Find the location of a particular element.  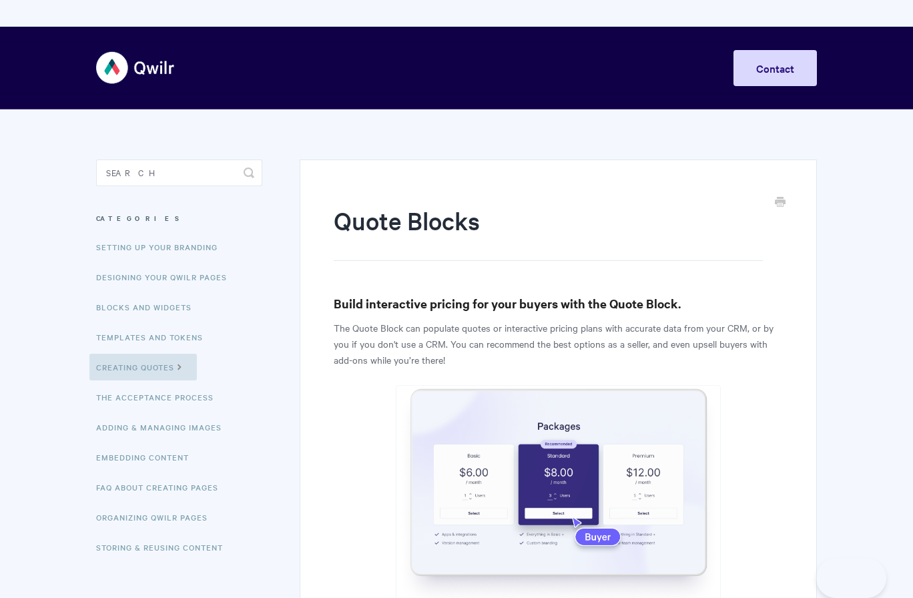

a: Creating Quotes is located at coordinates (143, 367).